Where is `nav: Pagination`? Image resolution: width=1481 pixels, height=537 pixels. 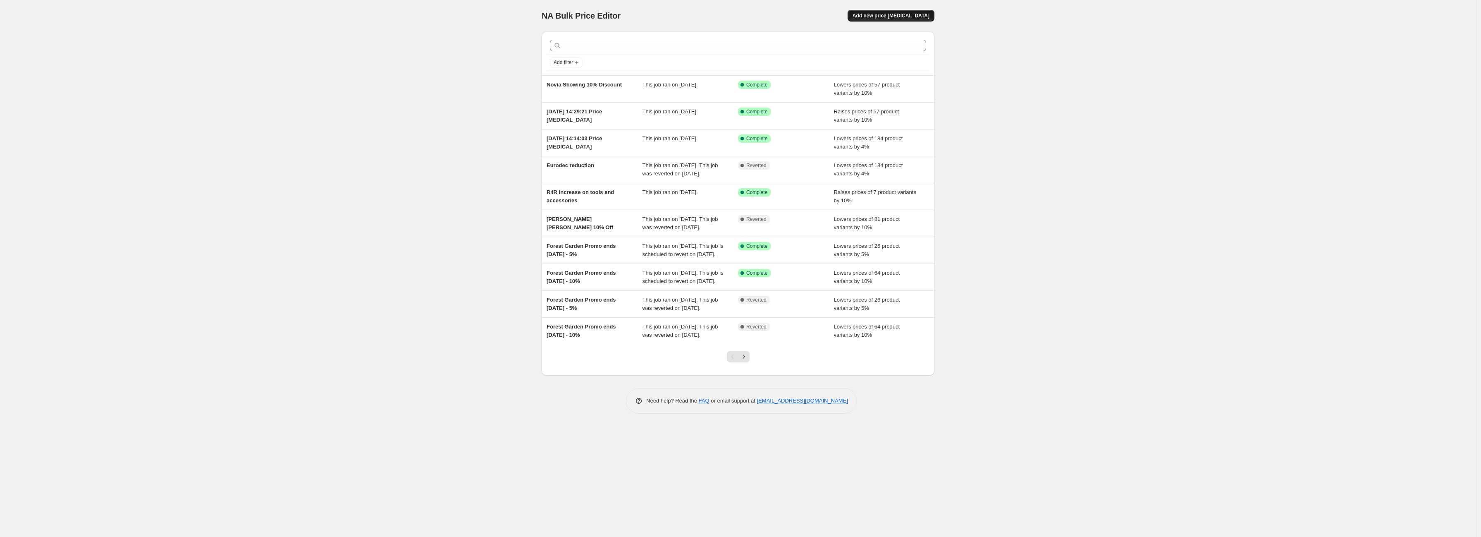
nav: Pagination is located at coordinates (738, 356).